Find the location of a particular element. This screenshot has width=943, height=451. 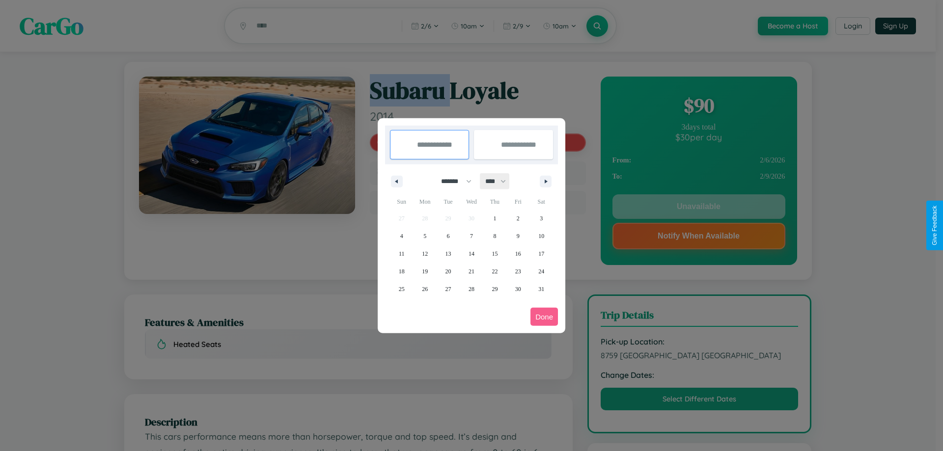

span: 27 is located at coordinates (448, 289).